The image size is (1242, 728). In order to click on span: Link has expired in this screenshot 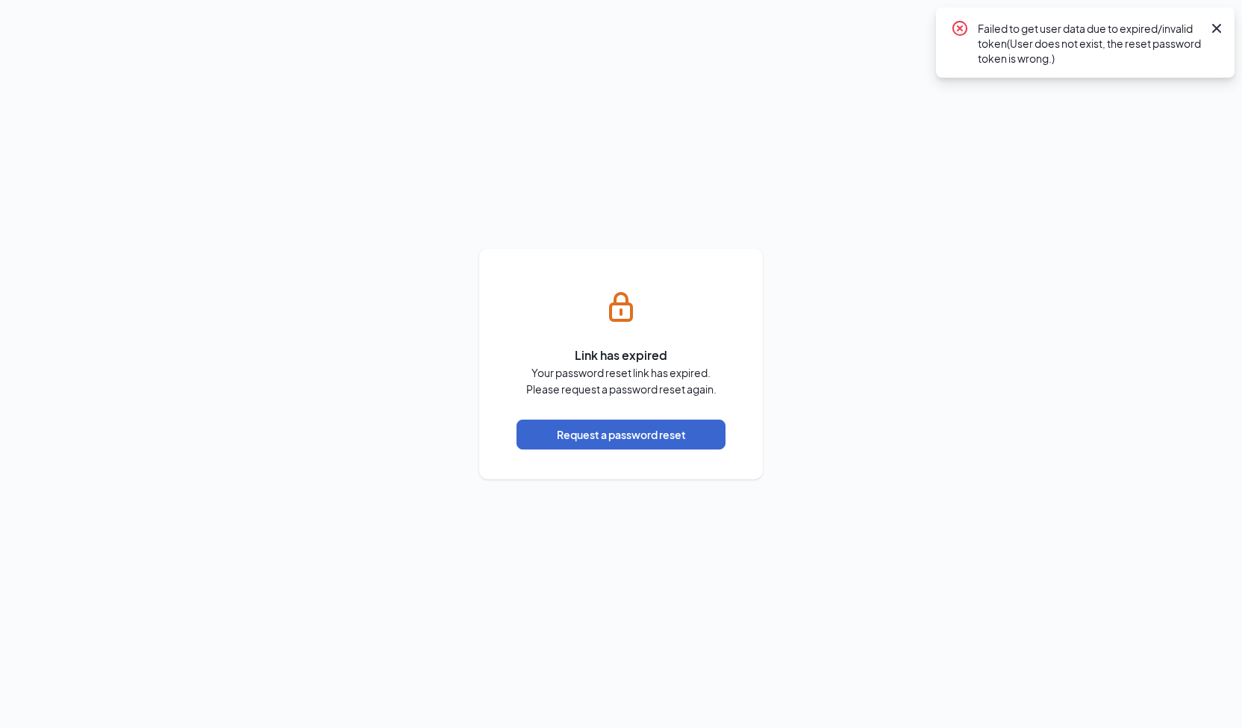, I will do `click(621, 355)`.